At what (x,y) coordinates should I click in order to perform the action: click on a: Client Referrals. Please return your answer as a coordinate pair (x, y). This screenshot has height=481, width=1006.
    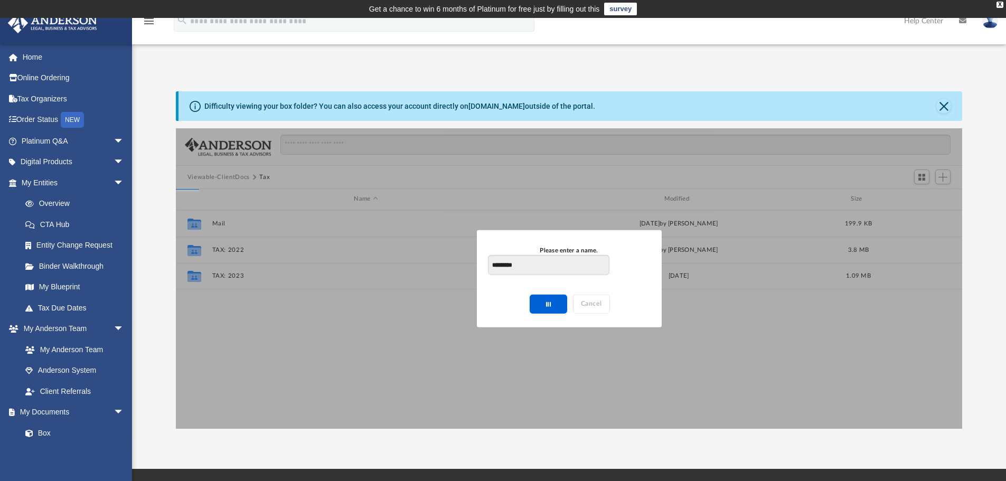
    Looking at the image, I should click on (74, 391).